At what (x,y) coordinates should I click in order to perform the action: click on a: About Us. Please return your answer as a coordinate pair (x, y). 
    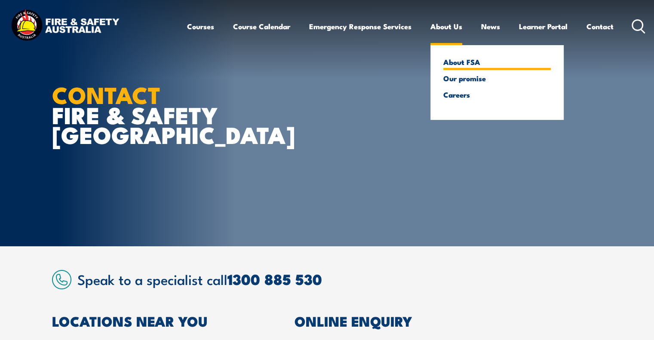
    Looking at the image, I should click on (446, 26).